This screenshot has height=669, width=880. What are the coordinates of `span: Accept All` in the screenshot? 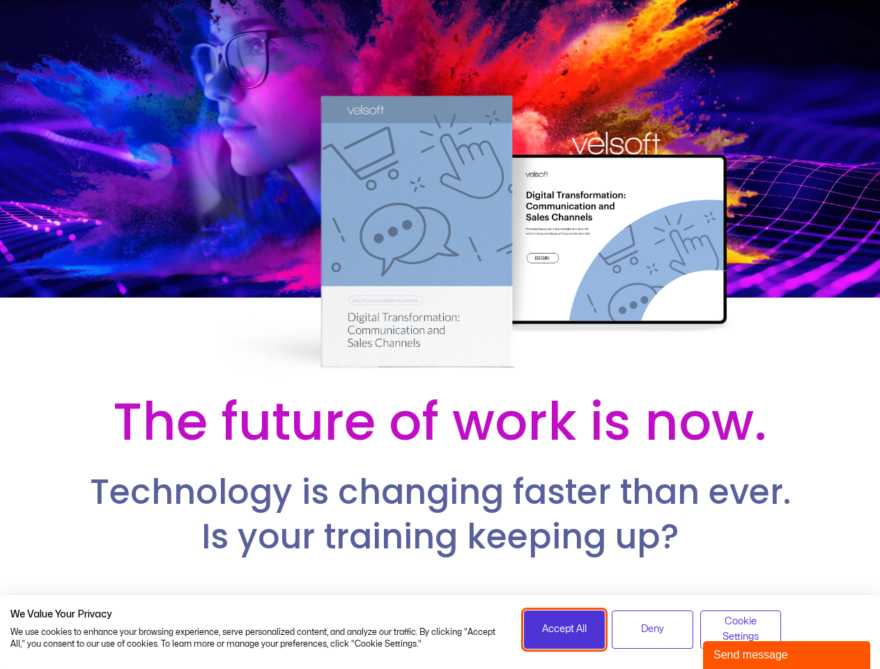 It's located at (564, 629).